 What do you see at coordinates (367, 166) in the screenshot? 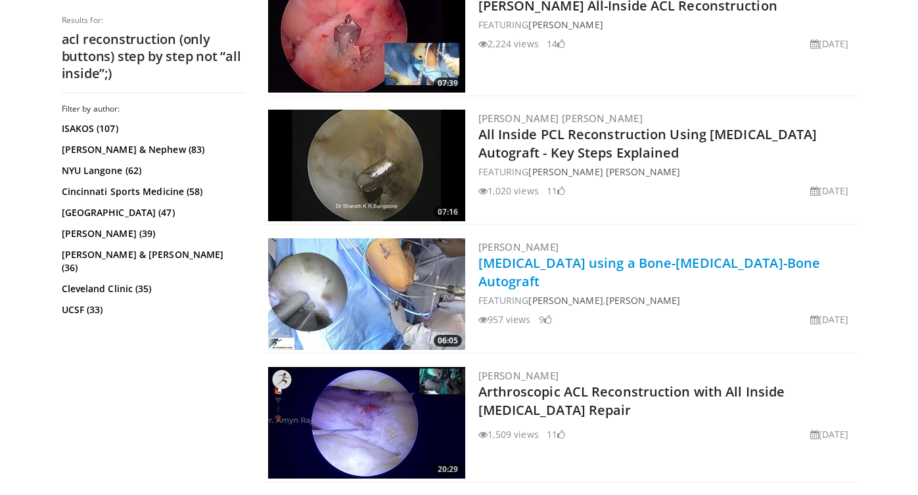
I see `a: 07:16` at bounding box center [367, 166].